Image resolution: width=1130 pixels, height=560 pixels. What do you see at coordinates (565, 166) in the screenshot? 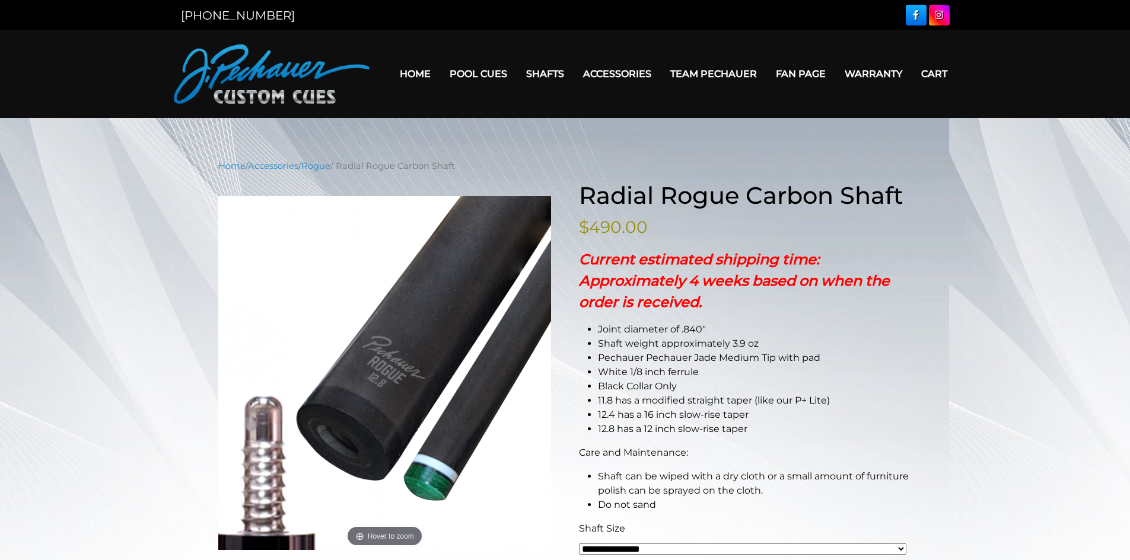
I see `nav: Breadcrumb` at bounding box center [565, 166].